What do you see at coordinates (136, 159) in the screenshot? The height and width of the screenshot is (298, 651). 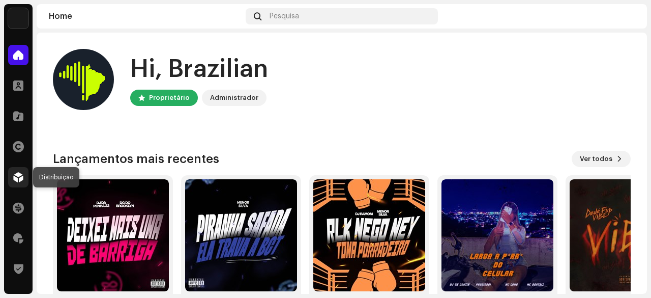 I see `h3: Lançamentos mais recentes` at bounding box center [136, 159].